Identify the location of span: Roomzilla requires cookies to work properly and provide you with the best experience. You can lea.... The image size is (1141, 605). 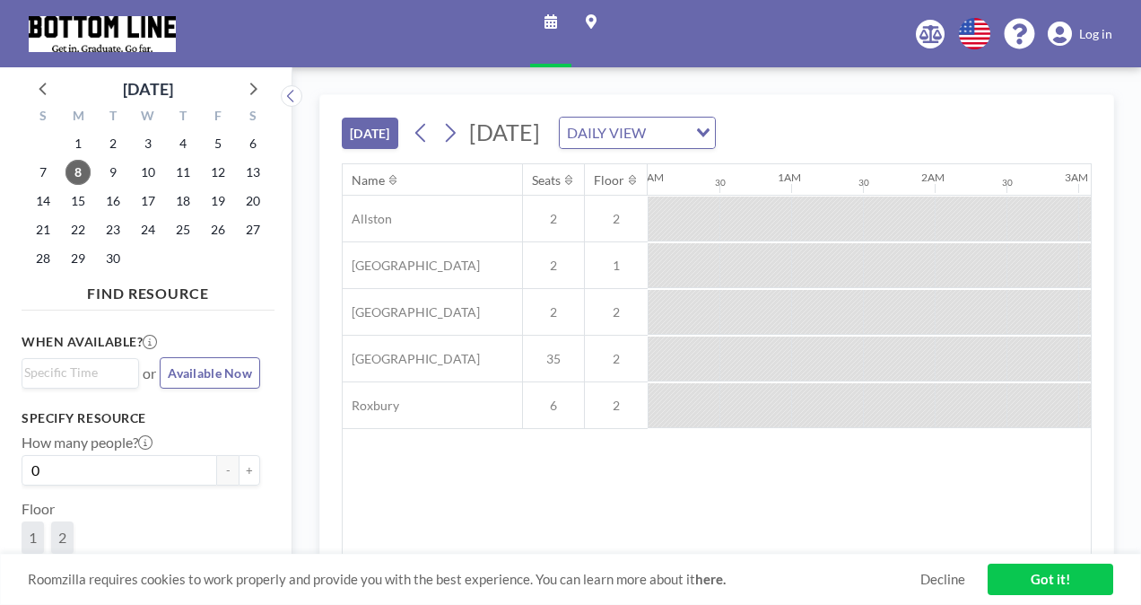
(474, 579).